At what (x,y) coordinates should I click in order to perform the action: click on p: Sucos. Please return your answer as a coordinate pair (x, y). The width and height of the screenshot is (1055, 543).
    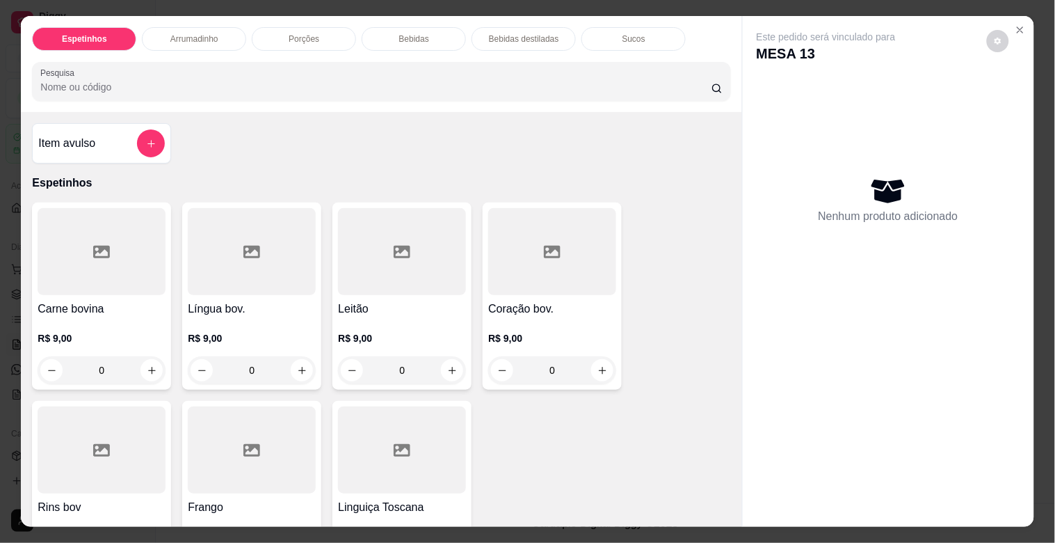
    Looking at the image, I should click on (634, 39).